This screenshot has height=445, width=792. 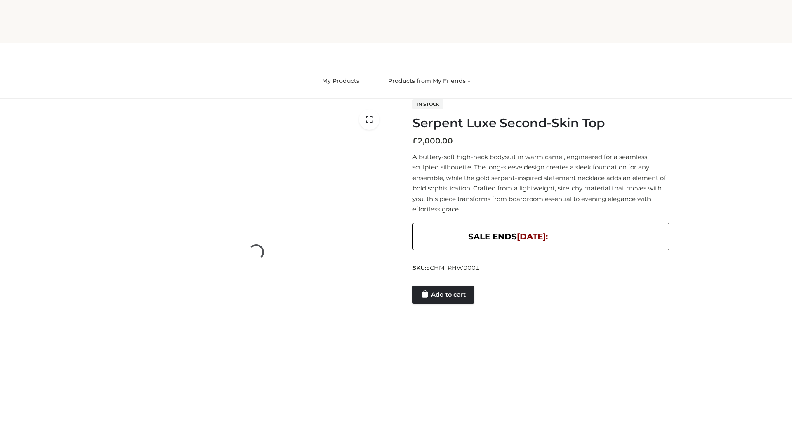 I want to click on span: SKU:, so click(x=446, y=268).